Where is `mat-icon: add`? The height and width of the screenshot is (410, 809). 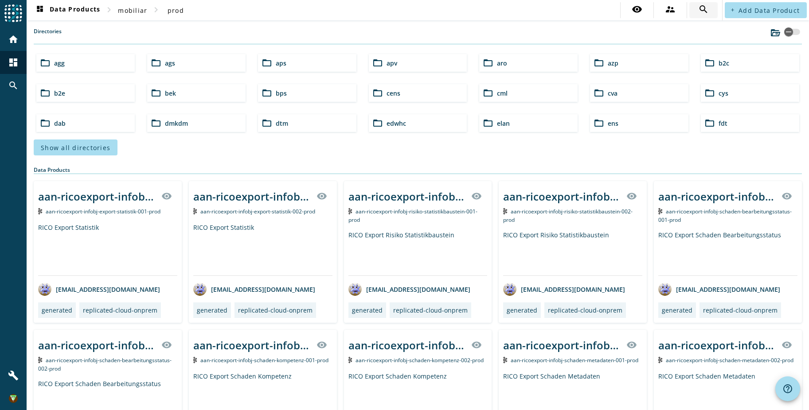
mat-icon: add is located at coordinates (732, 10).